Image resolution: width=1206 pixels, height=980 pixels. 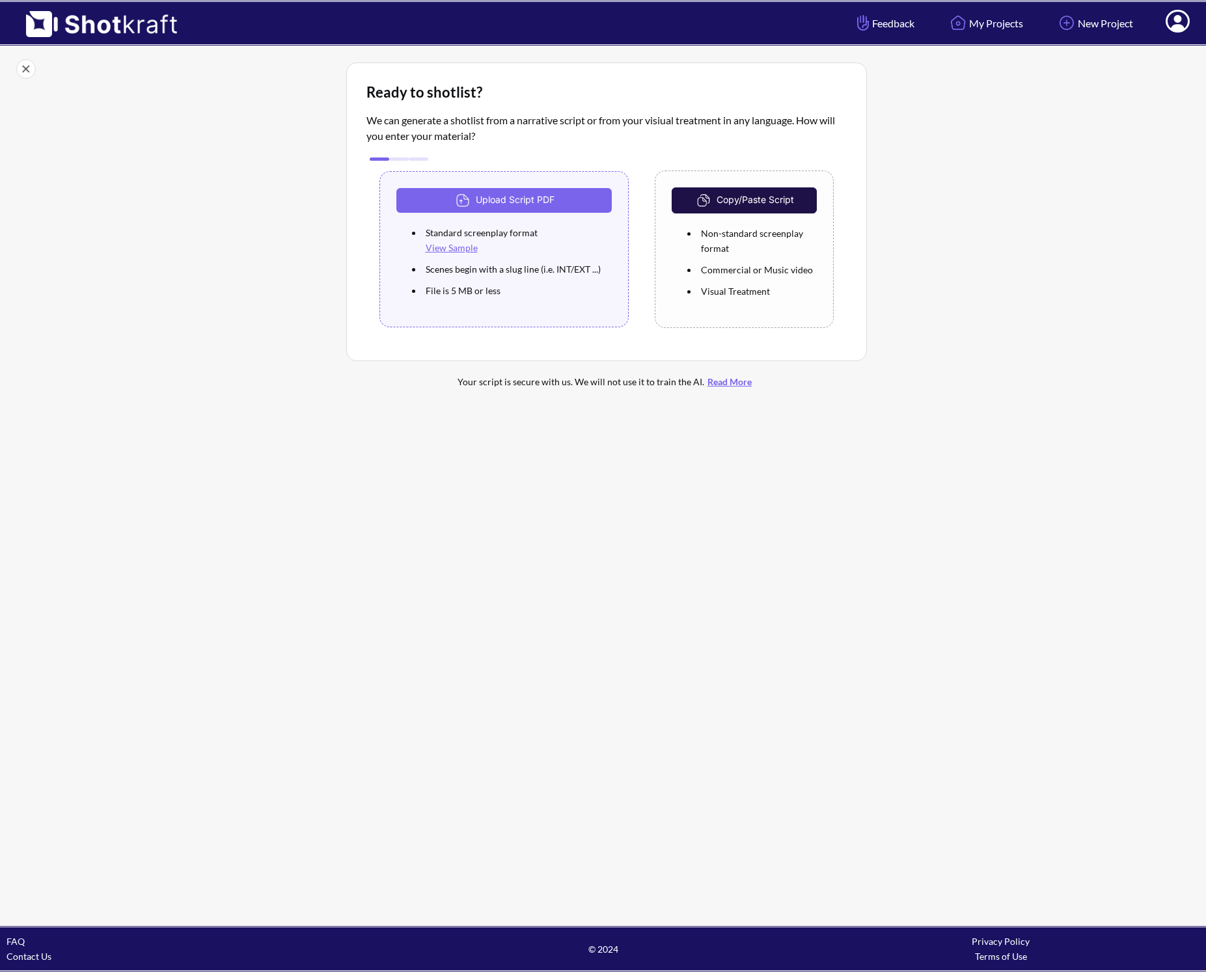 What do you see at coordinates (705, 201) in the screenshot?
I see `img: CopyAndPaste Icon` at bounding box center [705, 201].